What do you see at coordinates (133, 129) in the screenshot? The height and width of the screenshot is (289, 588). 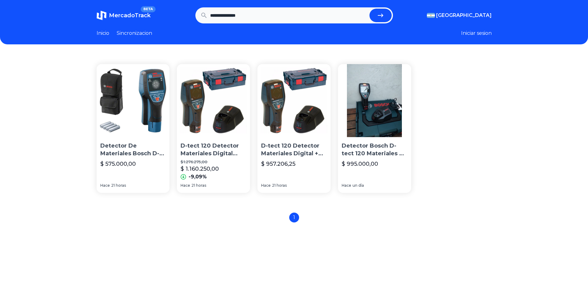 I see `a: Detector De Materiales Bosch D-tect 120 C/pilas -pvc C/aguaDetector De Materiales Bosch D-tect 12...` at bounding box center [133, 129].